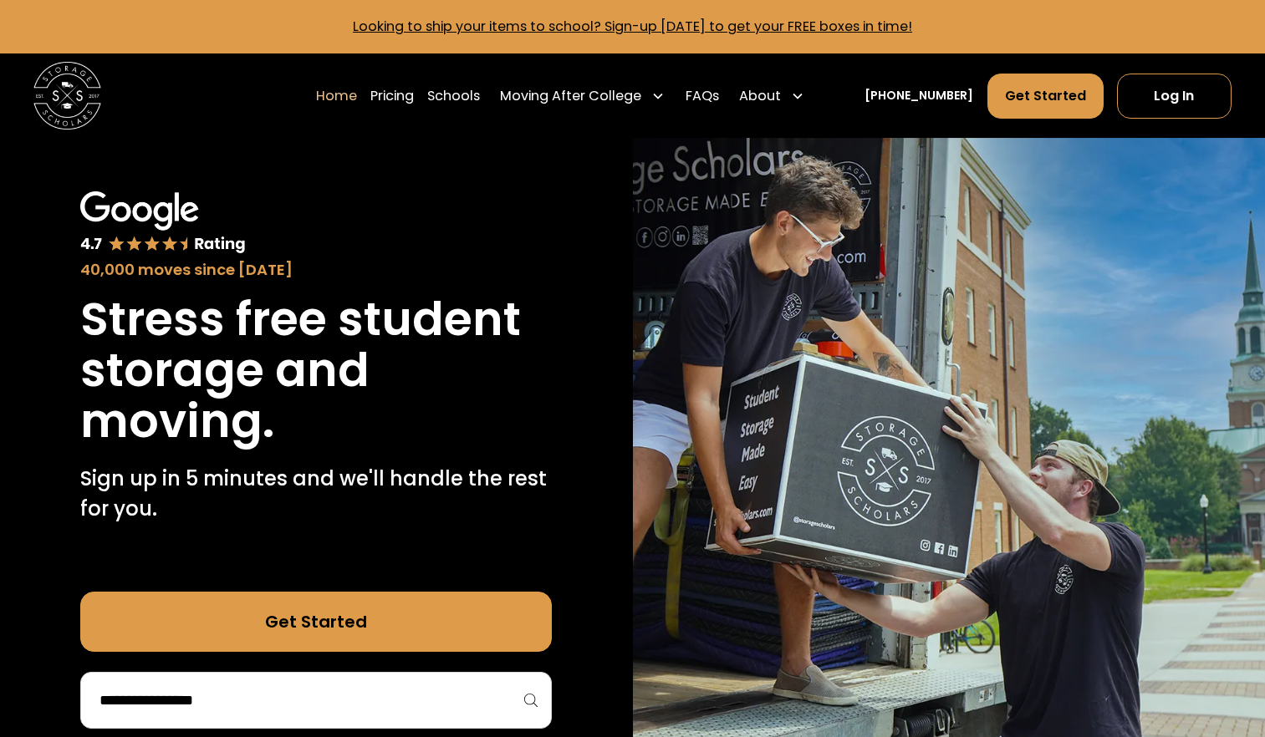  What do you see at coordinates (336, 96) in the screenshot?
I see `a: Home` at bounding box center [336, 96].